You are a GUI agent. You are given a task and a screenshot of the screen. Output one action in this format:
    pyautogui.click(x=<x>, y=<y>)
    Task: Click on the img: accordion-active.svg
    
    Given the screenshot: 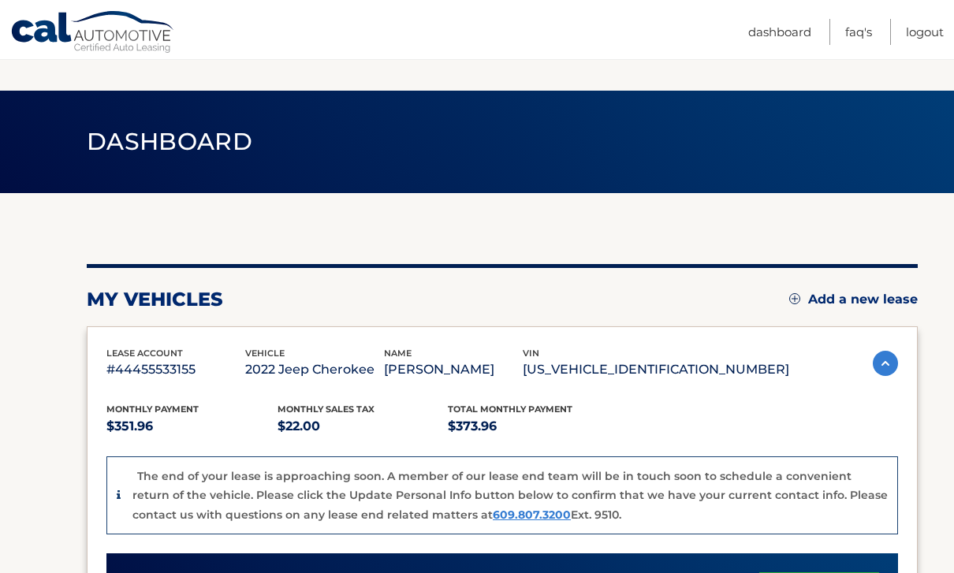 What is the action you would take?
    pyautogui.click(x=885, y=363)
    